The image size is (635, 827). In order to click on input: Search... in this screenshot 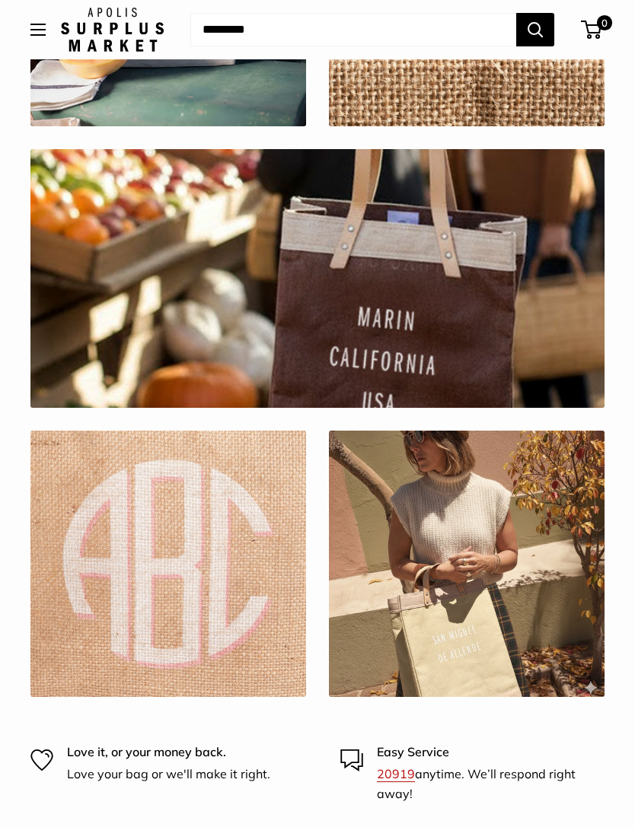, I will do `click(353, 30)`.